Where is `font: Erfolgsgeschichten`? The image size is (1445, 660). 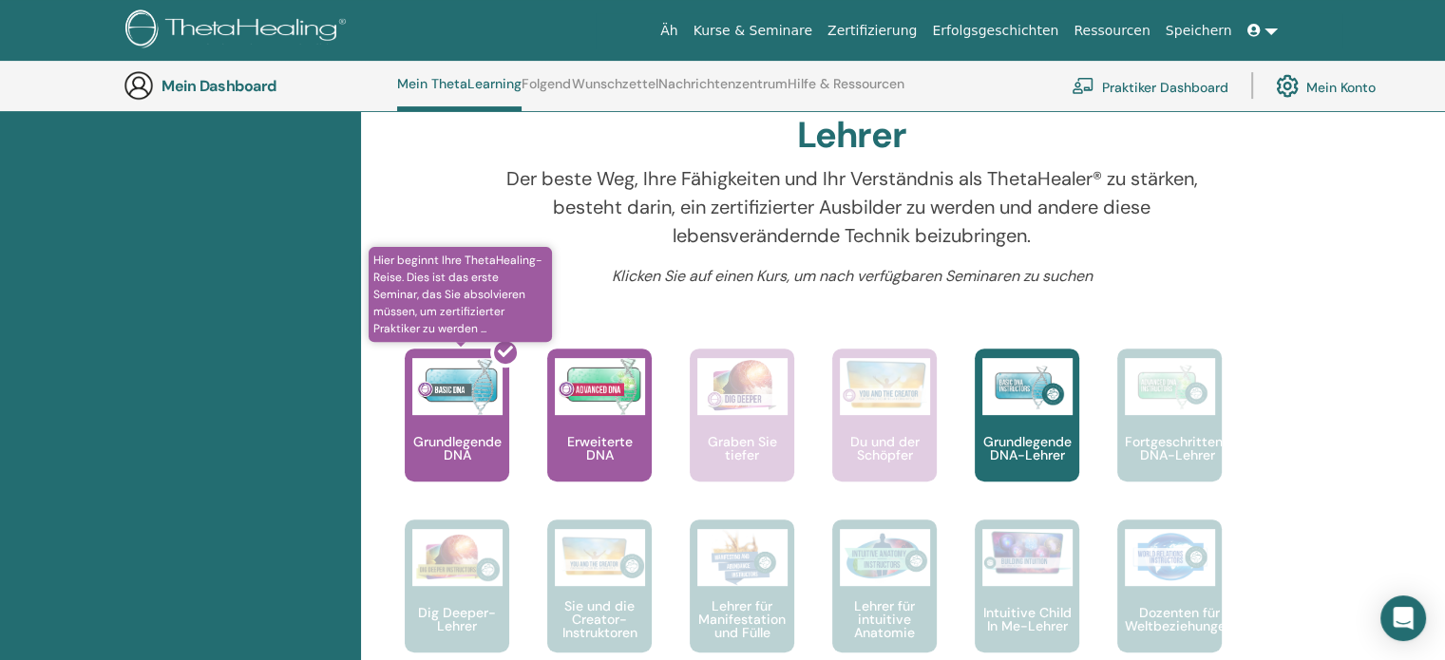
font: Erfolgsgeschichten is located at coordinates (994, 30).